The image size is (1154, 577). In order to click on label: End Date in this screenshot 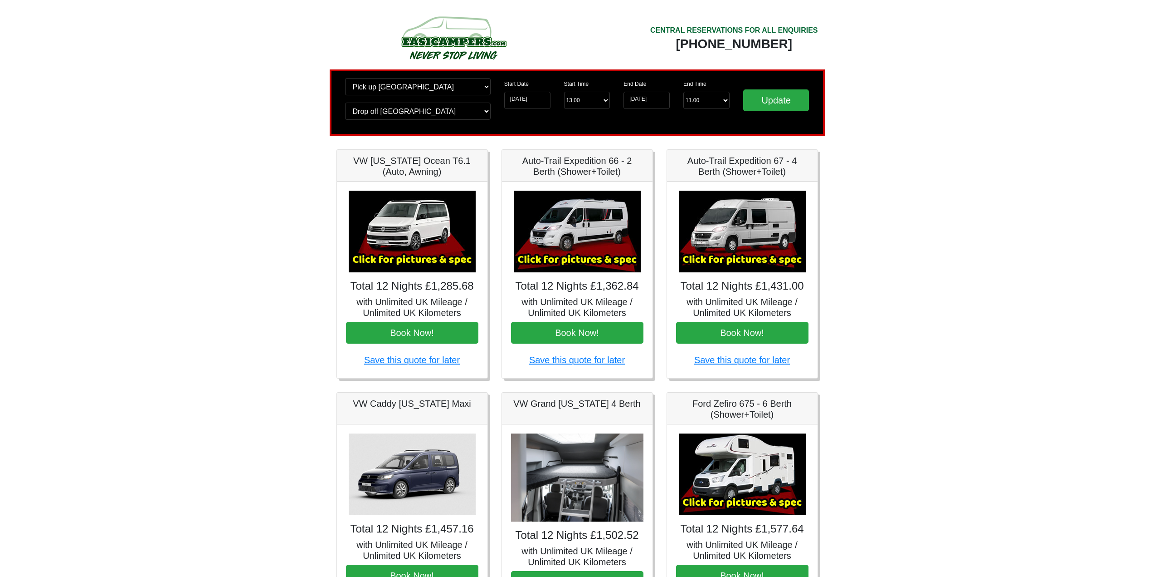, I will do `click(635, 84)`.